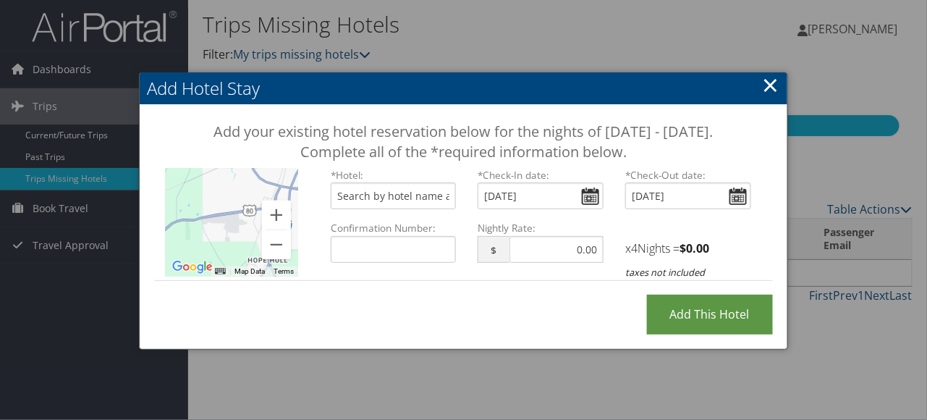  I want to click on a: Open this area in Google Maps (opens a new window), so click(193, 267).